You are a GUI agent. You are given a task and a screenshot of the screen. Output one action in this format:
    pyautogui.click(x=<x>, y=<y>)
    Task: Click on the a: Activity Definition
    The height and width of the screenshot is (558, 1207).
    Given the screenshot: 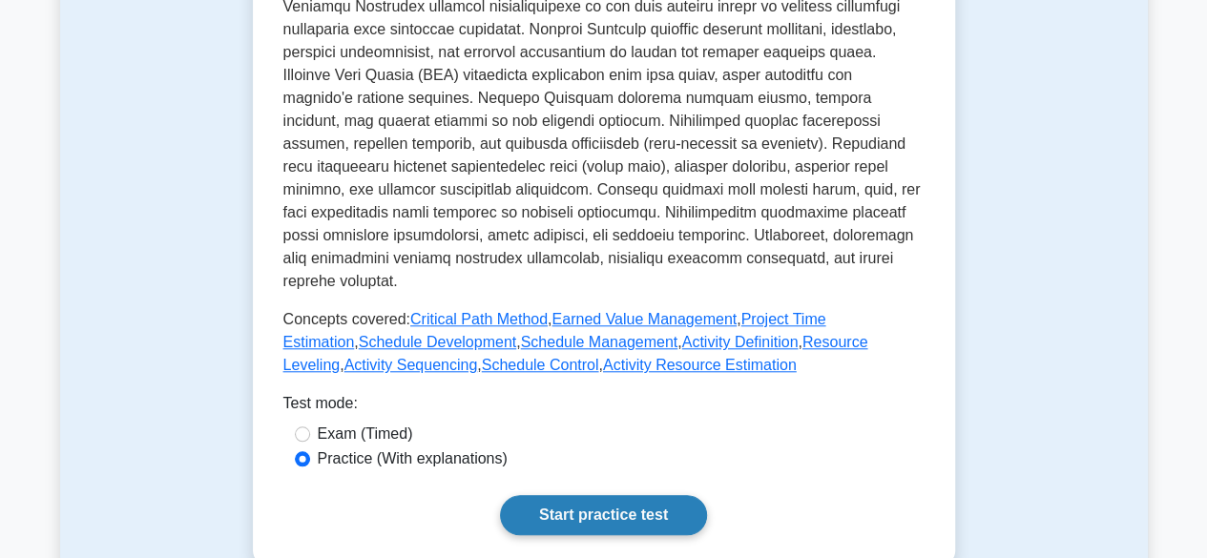 What is the action you would take?
    pyautogui.click(x=740, y=342)
    